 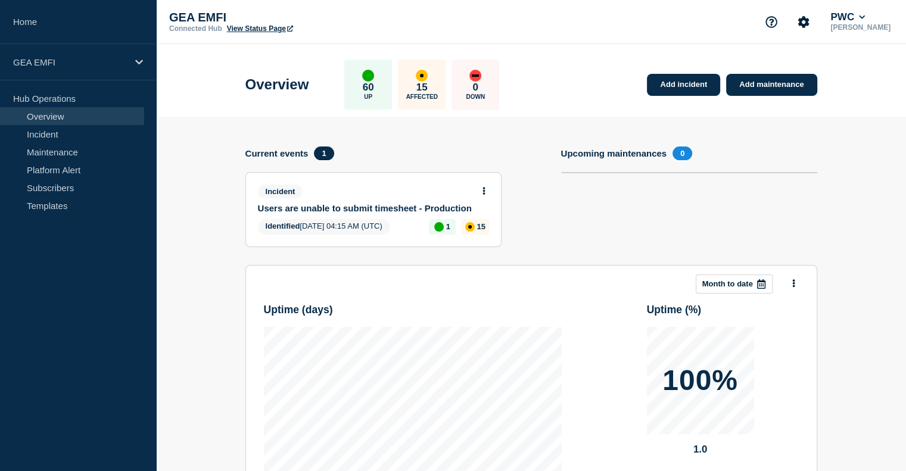 I want to click on p: 100%, so click(x=700, y=380).